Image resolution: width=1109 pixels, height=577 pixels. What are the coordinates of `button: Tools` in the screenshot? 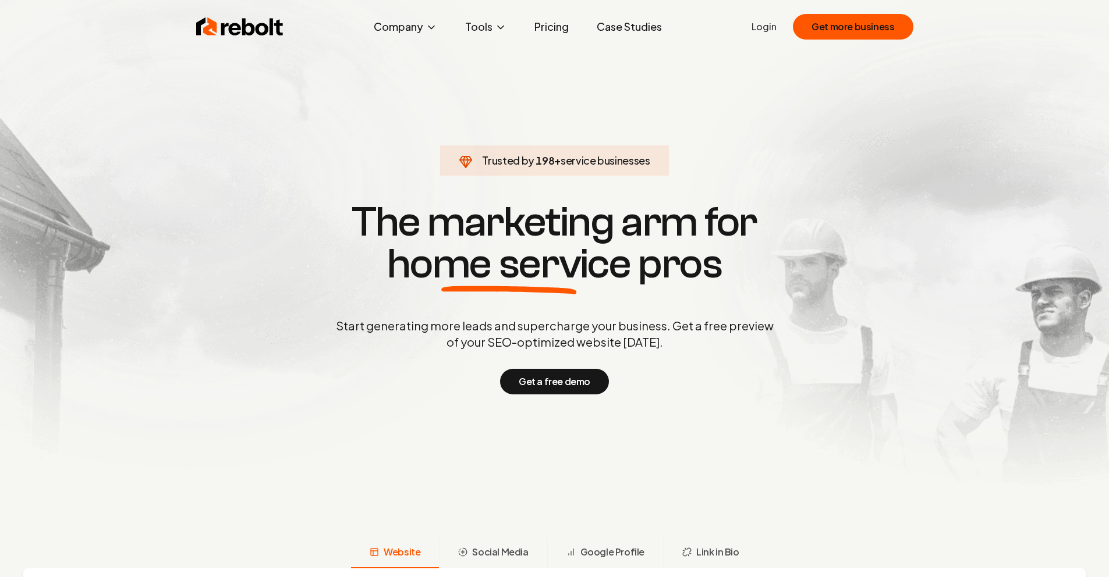 It's located at (485, 27).